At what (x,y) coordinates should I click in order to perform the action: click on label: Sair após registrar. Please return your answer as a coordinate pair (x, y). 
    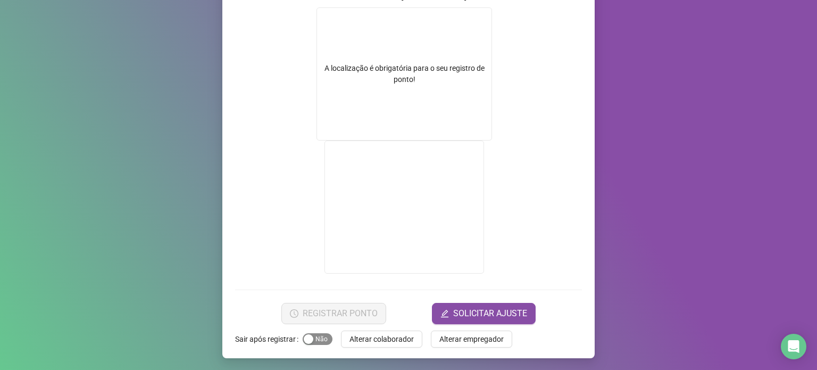
    Looking at the image, I should click on (269, 339).